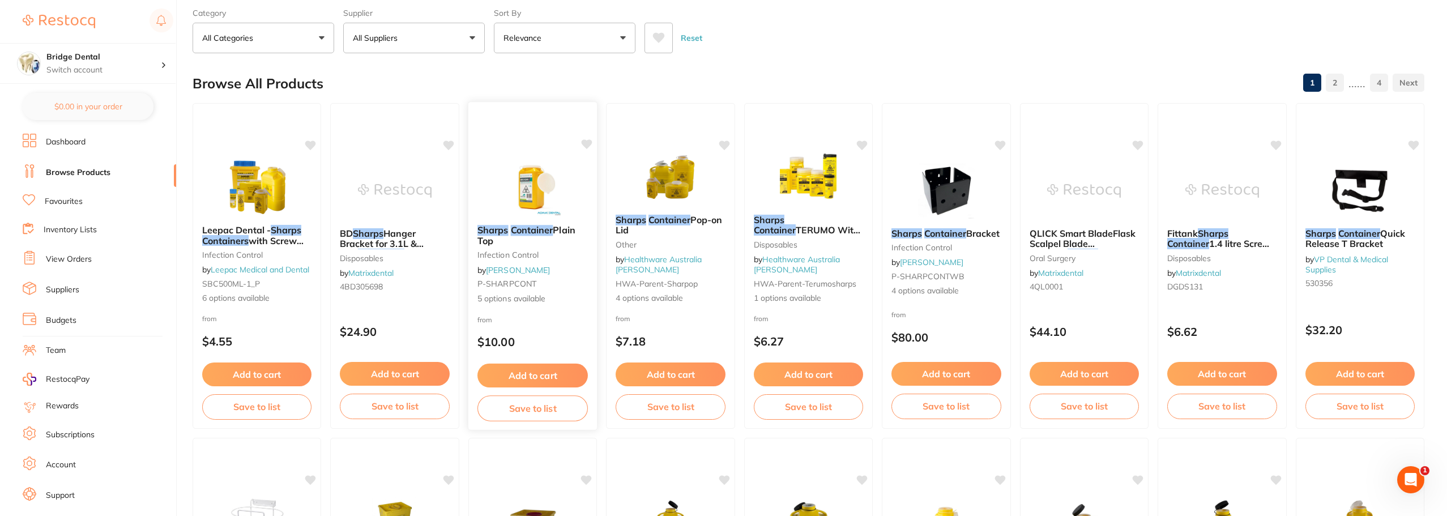 The height and width of the screenshot is (516, 1447). Describe the element at coordinates (807, 235) in the screenshot. I see `span: TERUMO With Screw Lid` at that location.